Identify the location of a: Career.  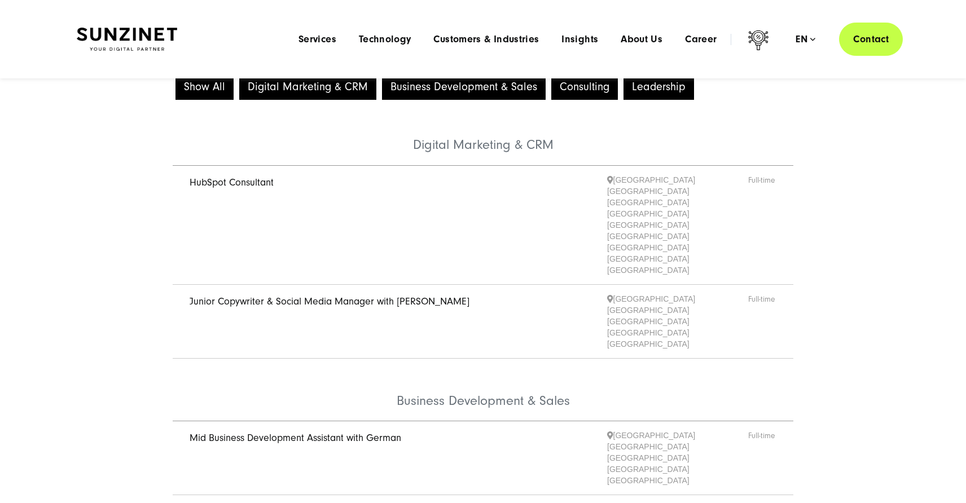
(701, 39).